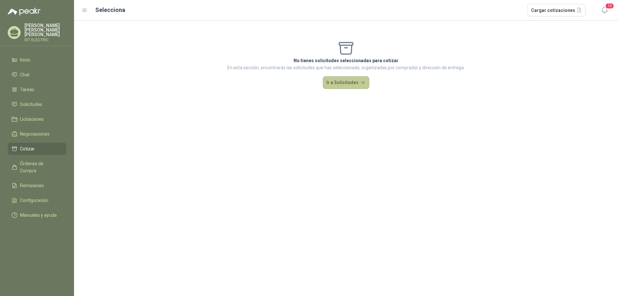 Image resolution: width=618 pixels, height=296 pixels. I want to click on img: Logo peakr, so click(24, 12).